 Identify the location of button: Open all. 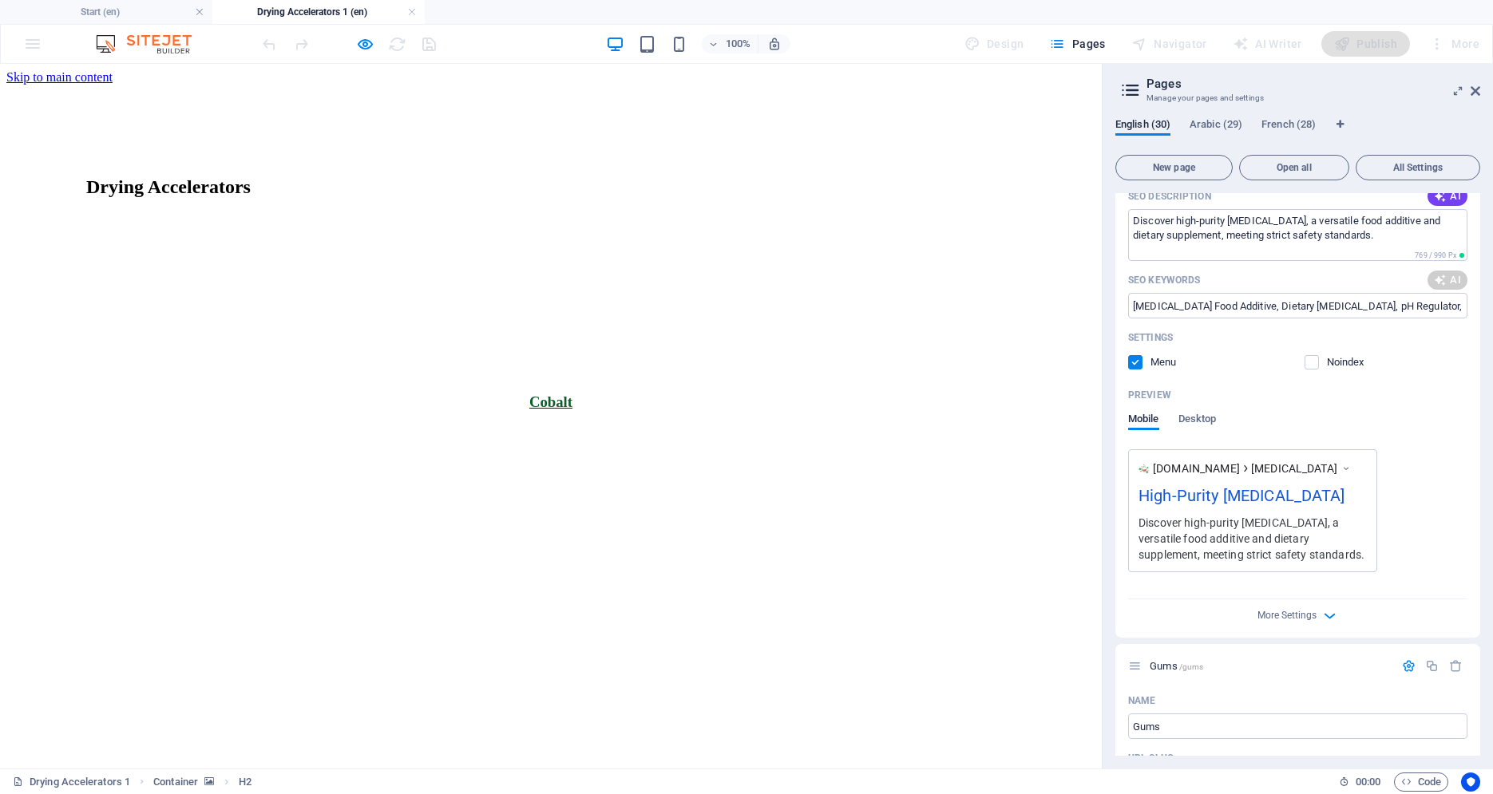
(1294, 168).